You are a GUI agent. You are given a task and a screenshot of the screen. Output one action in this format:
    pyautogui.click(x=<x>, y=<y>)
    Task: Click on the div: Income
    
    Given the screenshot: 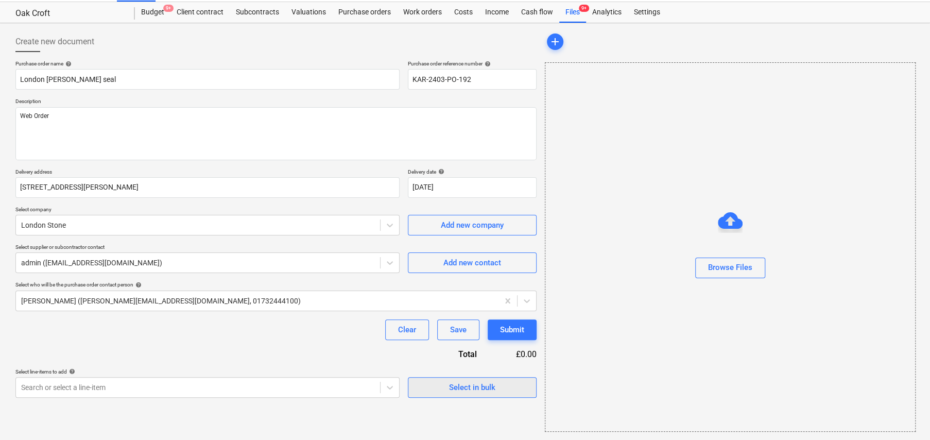 What is the action you would take?
    pyautogui.click(x=497, y=12)
    